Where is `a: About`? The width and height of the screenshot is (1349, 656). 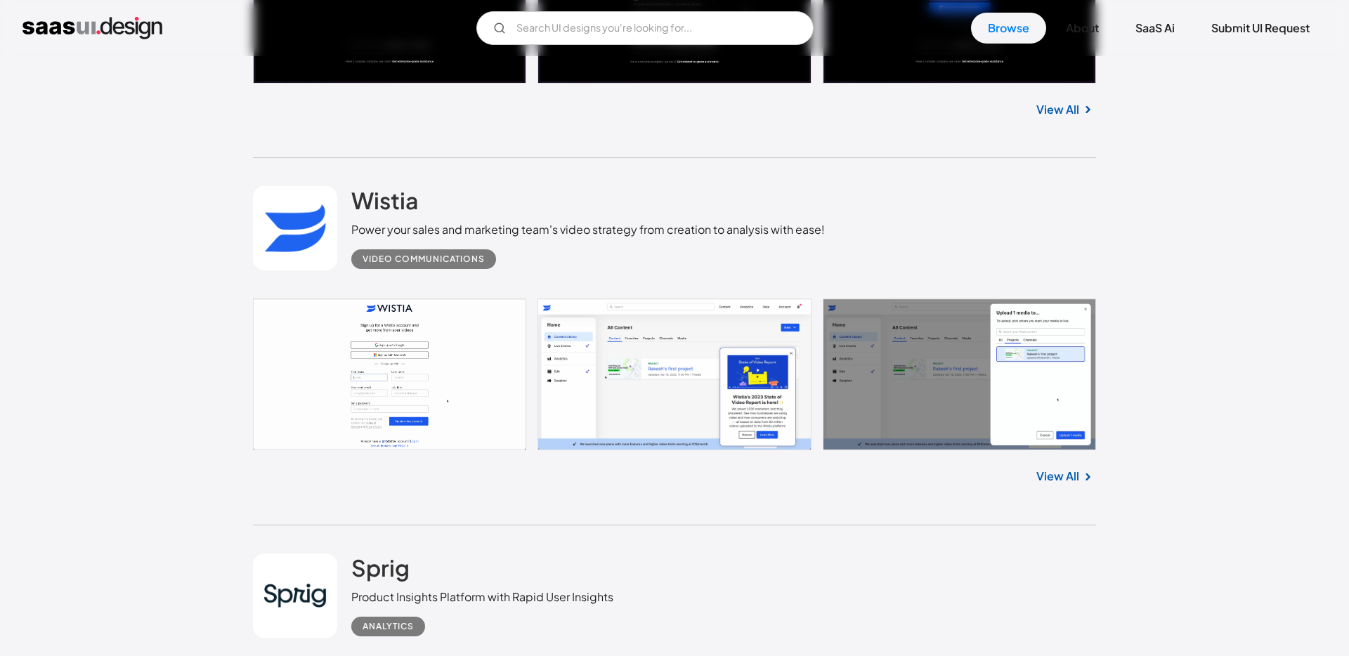 a: About is located at coordinates (1082, 28).